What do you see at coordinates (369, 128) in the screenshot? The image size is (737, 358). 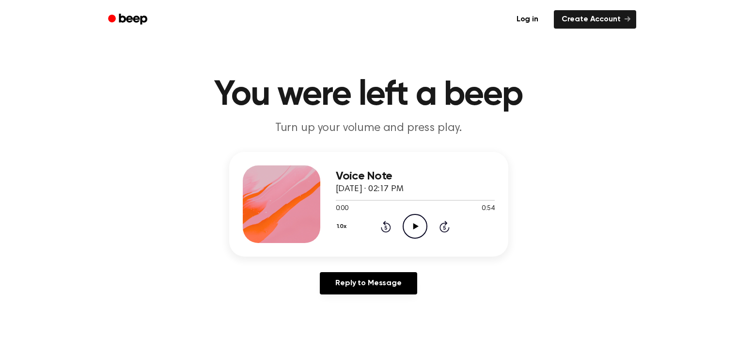 I see `p: Turn up your volume and press play.` at bounding box center [369, 128].